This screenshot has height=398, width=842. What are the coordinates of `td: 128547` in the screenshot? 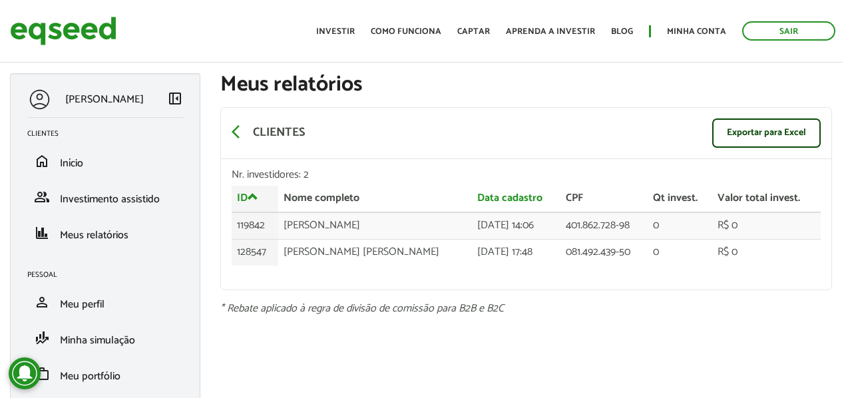 It's located at (255, 252).